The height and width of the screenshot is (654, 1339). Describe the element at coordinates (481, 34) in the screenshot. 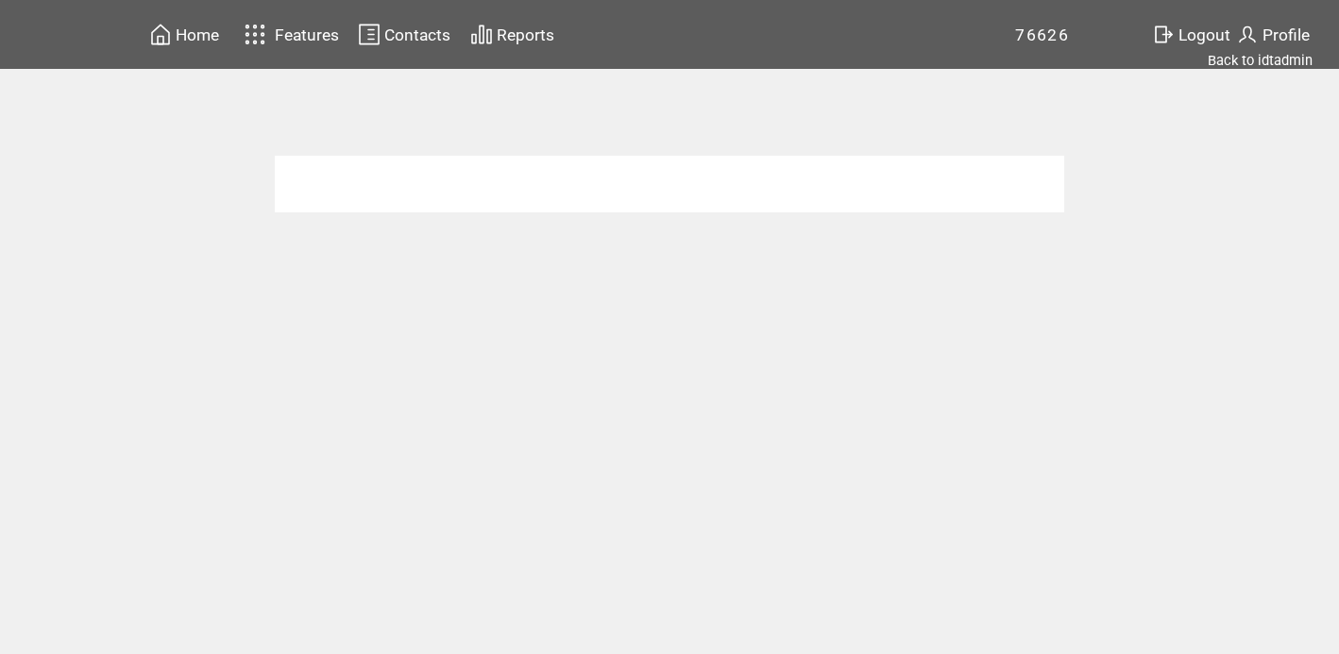

I see `img: chart.svg` at that location.